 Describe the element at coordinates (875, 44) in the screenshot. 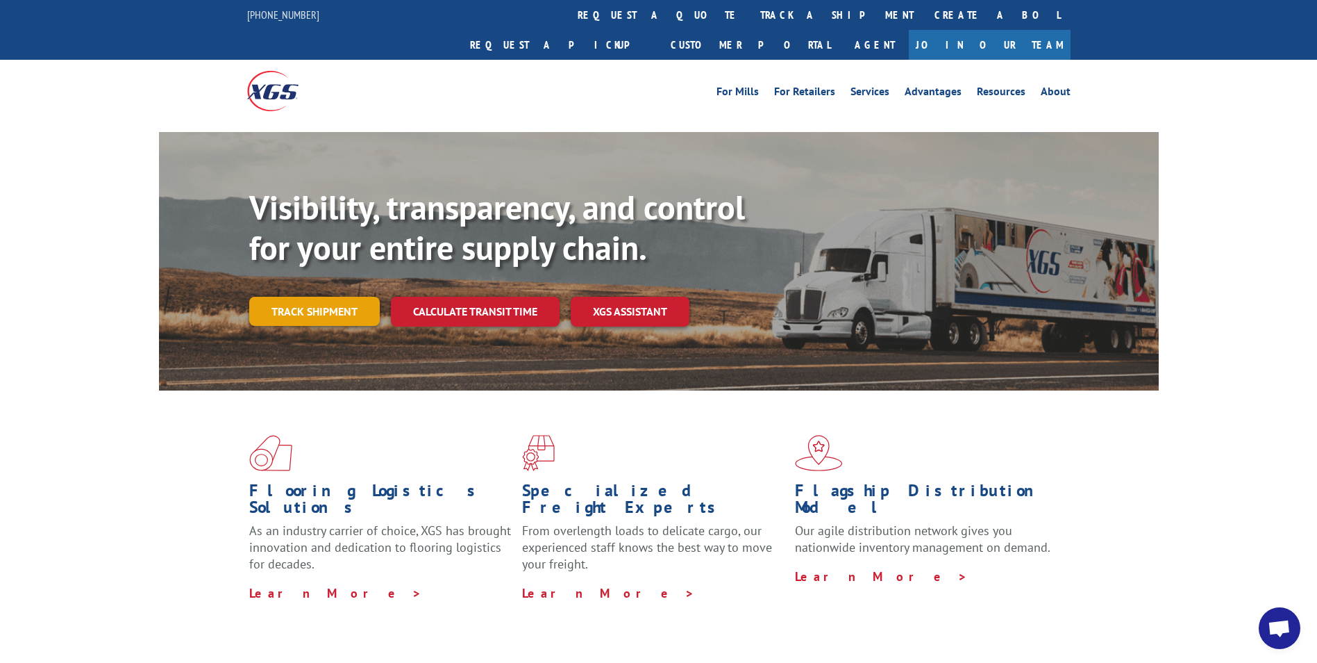

I see `a: Agent` at that location.